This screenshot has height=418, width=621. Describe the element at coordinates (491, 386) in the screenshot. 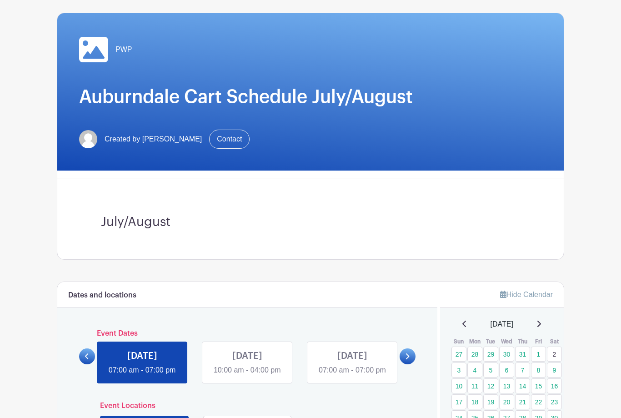

I see `a: 12` at that location.